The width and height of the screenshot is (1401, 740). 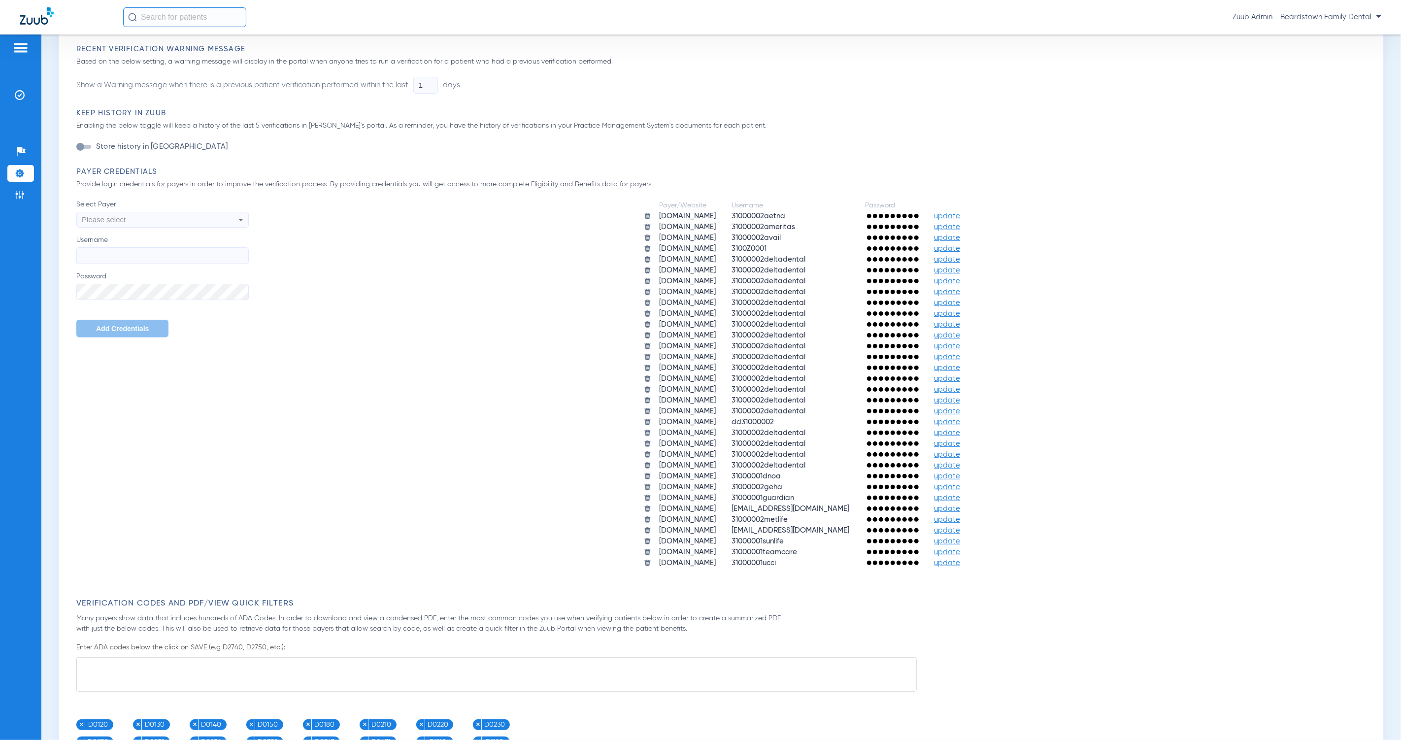 What do you see at coordinates (163, 292) in the screenshot?
I see `input: Password` at bounding box center [163, 292].